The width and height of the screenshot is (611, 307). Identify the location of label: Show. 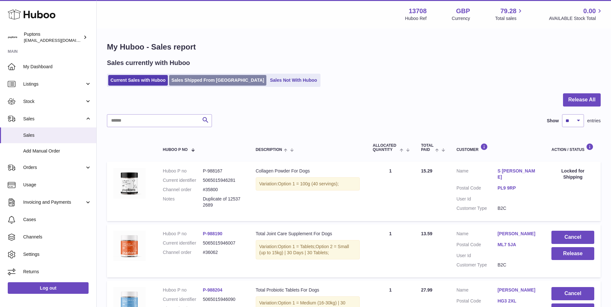
(553, 121).